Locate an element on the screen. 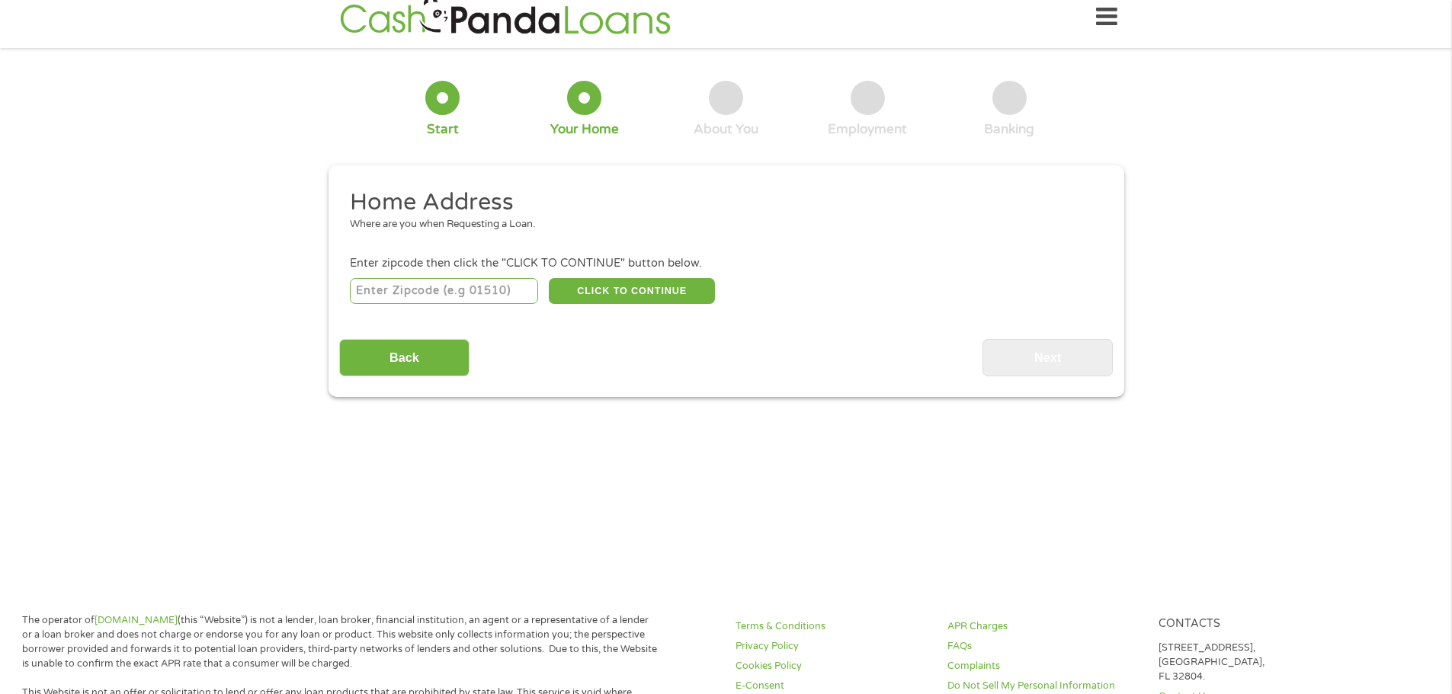 This screenshot has width=1452, height=694. button: CLICK TO CONTINUE is located at coordinates (632, 291).